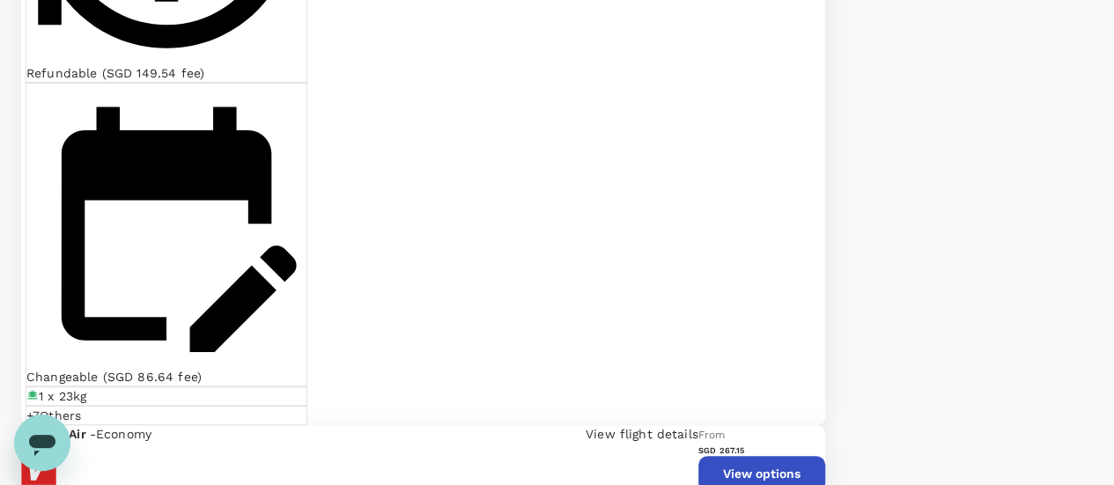 The width and height of the screenshot is (1114, 485). What do you see at coordinates (166, 234) in the screenshot?
I see `div: Changeable (SGD 86.64 fee)` at bounding box center [166, 234].